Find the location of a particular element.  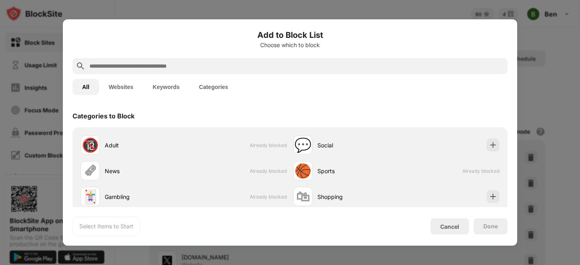

img: search.svg is located at coordinates (81, 66).